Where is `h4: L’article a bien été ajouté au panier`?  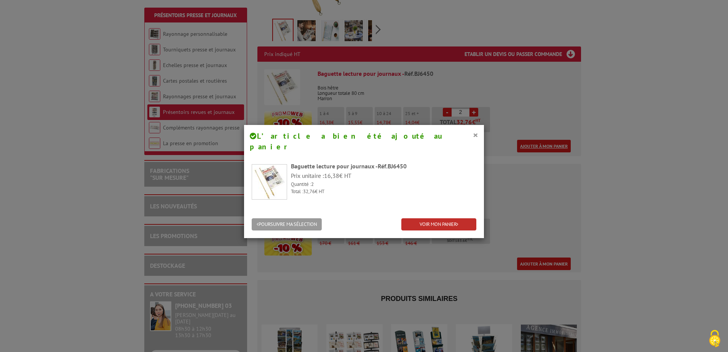 h4: L’article a bien été ajouté au panier is located at coordinates (364, 141).